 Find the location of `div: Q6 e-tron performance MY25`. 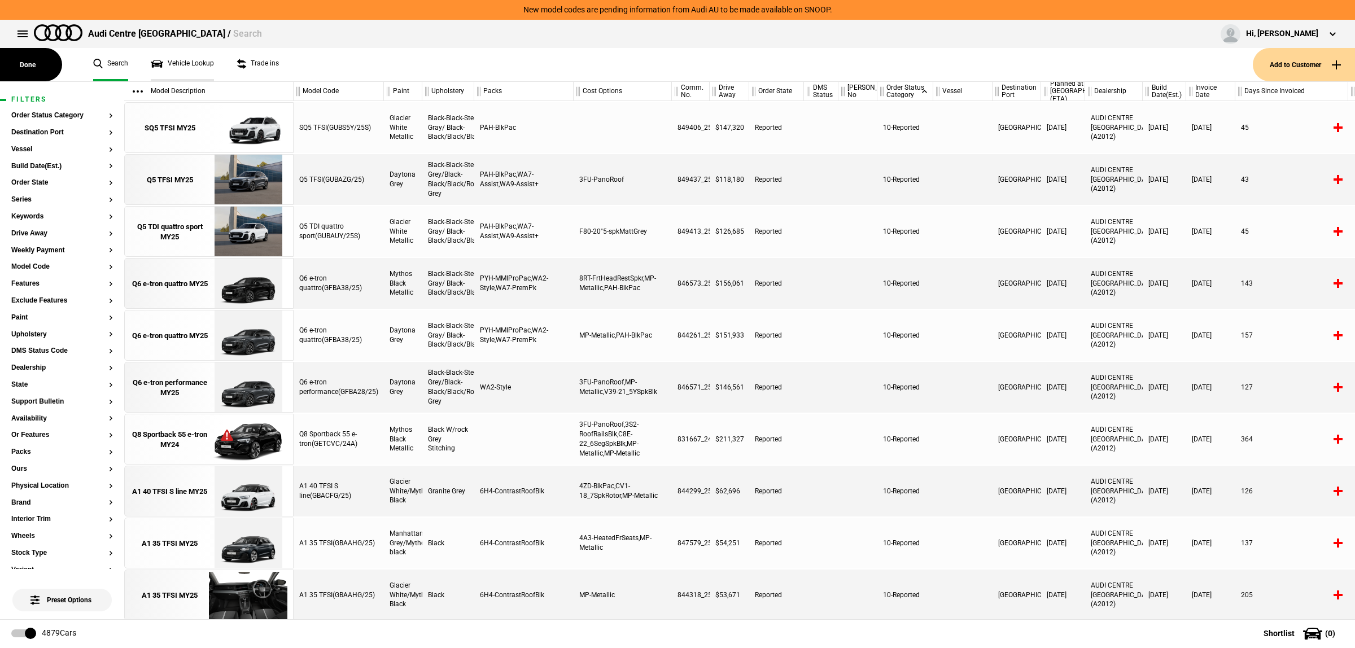

div: Q6 e-tron performance MY25 is located at coordinates (169, 388).